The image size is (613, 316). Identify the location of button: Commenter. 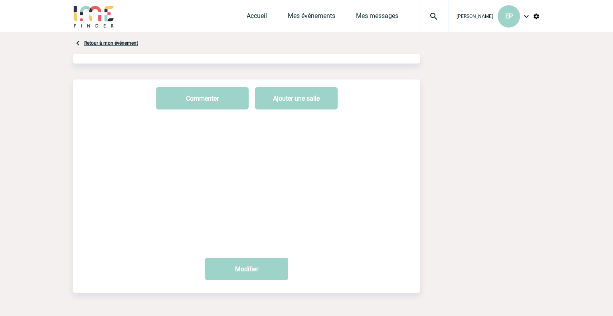
(202, 98).